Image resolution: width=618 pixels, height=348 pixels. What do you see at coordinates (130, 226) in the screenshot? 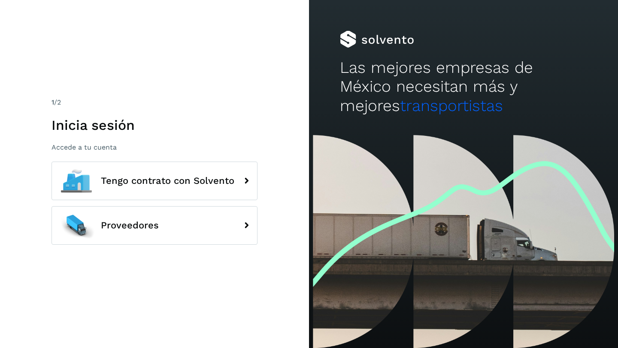
I see `span: Proveedores` at bounding box center [130, 226].